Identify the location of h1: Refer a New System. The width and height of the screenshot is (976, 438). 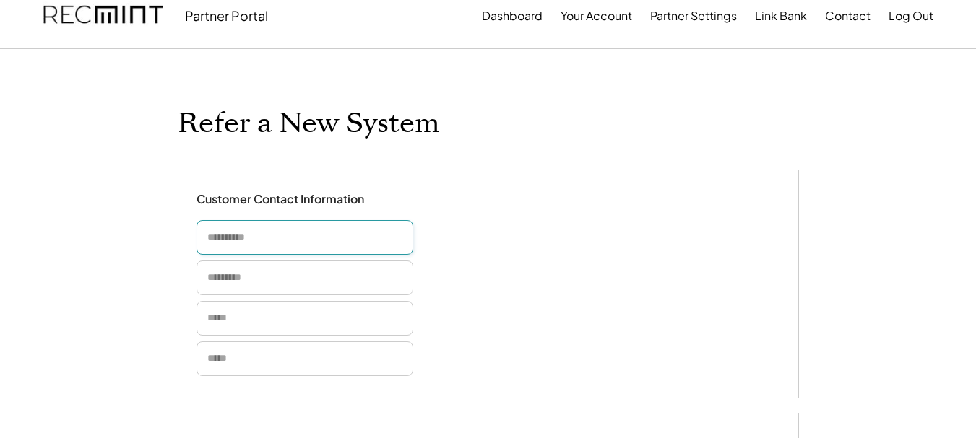
(308, 124).